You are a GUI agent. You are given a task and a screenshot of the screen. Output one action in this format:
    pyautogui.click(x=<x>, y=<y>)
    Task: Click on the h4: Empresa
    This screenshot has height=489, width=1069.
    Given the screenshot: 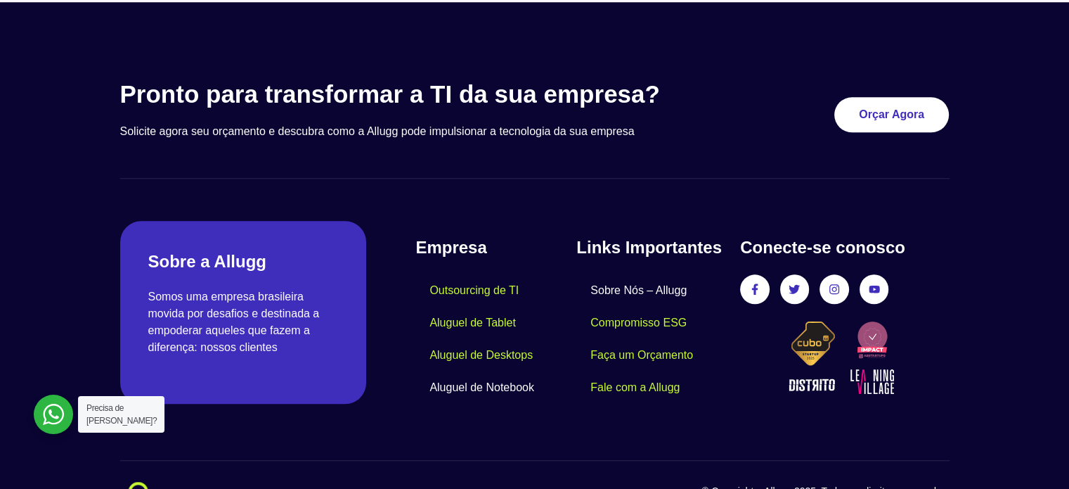 What is the action you would take?
    pyautogui.click(x=496, y=247)
    